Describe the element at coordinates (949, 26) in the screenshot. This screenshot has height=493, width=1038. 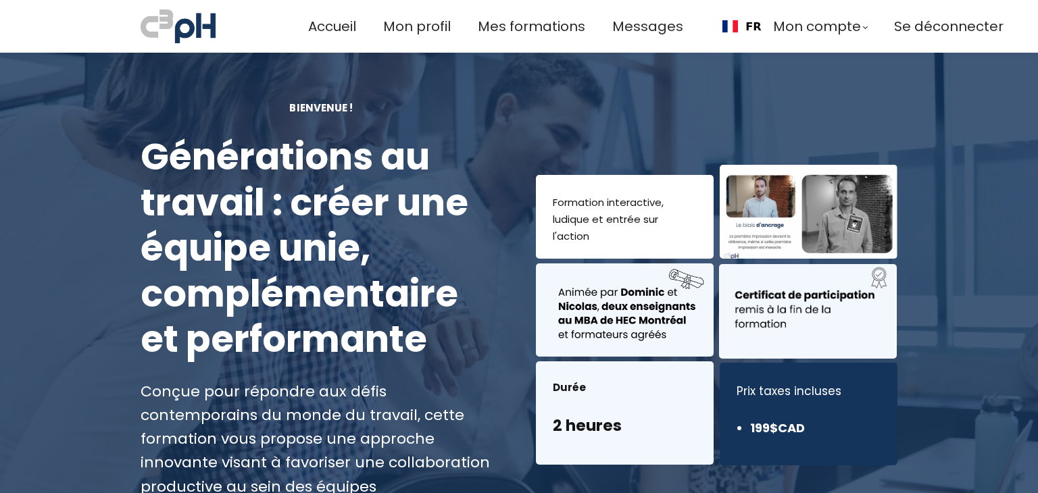
I see `a: Se déconnecter` at that location.